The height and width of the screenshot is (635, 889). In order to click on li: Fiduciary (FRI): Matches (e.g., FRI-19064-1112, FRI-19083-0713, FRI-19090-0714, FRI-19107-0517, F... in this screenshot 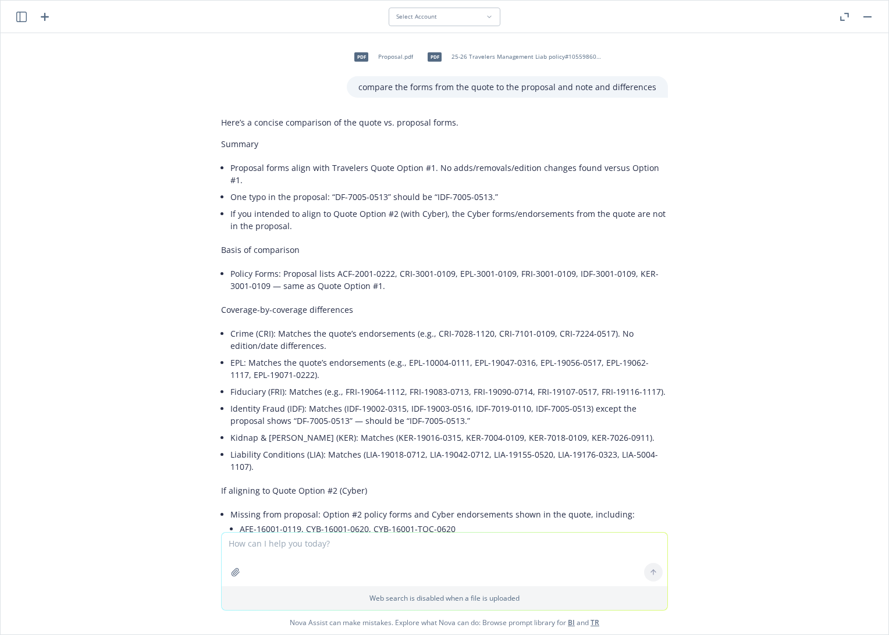, I will do `click(449, 391)`.